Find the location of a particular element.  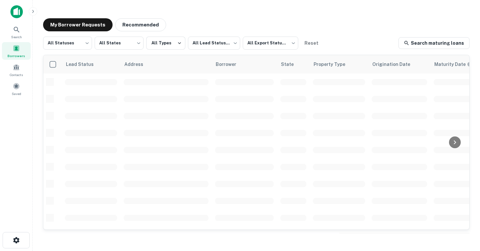

span: Contacts is located at coordinates (16, 75).